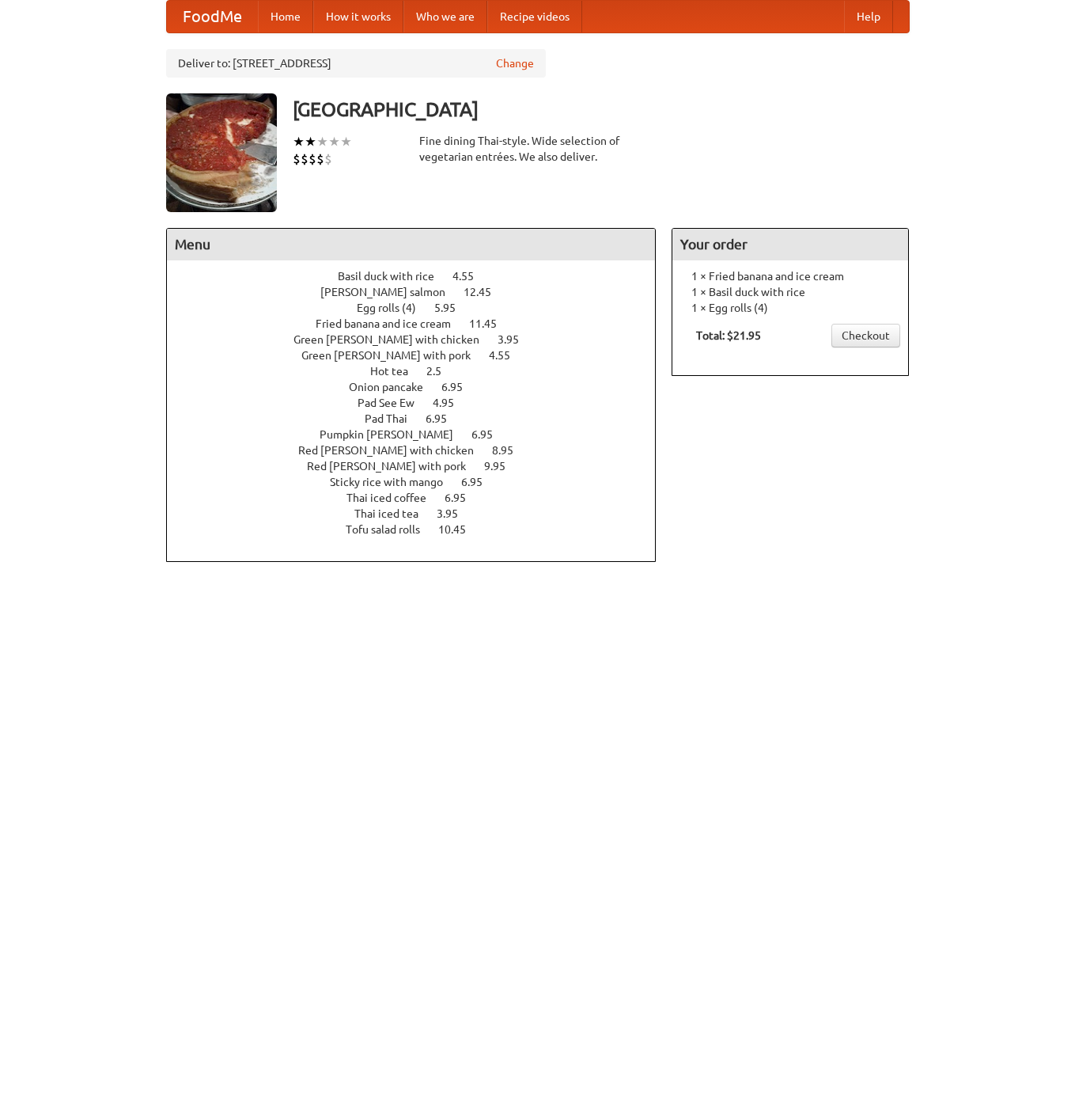 This screenshot has width=1075, height=1120. Describe the element at coordinates (869, 17) in the screenshot. I see `a: Help` at that location.